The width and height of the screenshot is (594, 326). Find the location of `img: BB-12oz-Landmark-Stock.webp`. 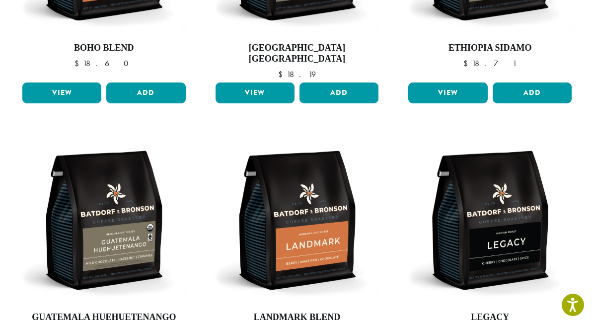

img: BB-12oz-Landmark-Stock.webp is located at coordinates (297, 220).